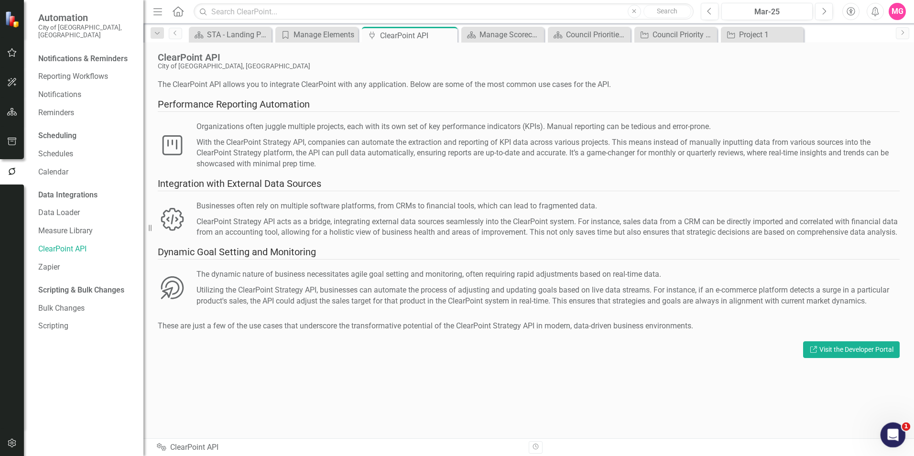  I want to click on div: Businesses often rely on multiple software platforms, from CRMs to financial tools, which can lea..., so click(548, 206).